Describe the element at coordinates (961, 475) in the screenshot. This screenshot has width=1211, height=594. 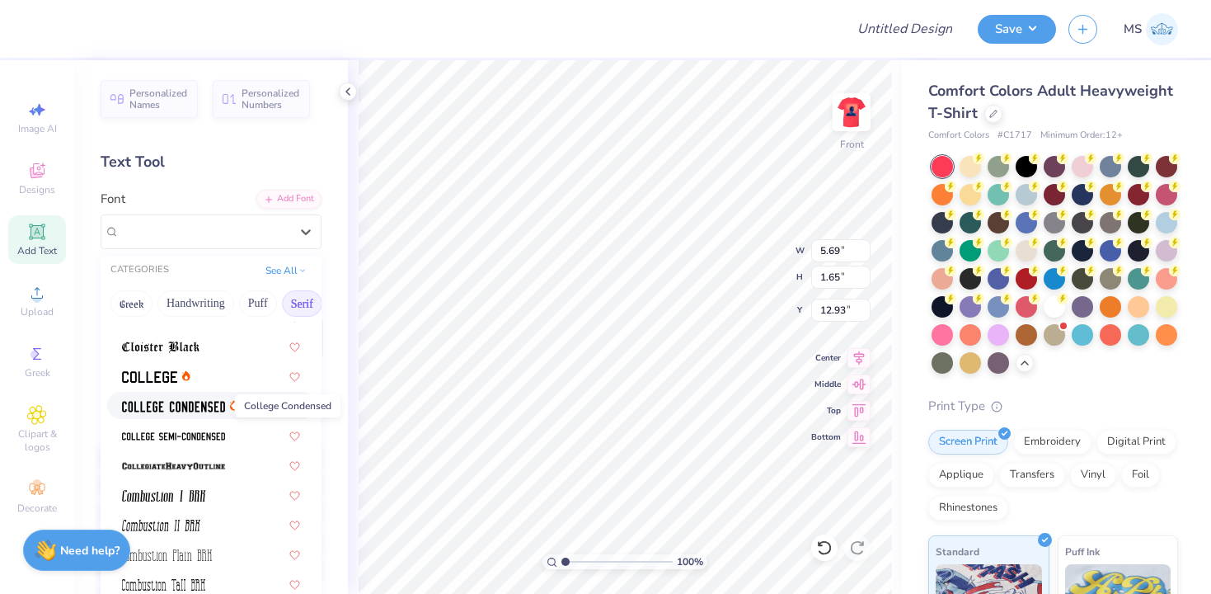
I see `div: Applique` at that location.